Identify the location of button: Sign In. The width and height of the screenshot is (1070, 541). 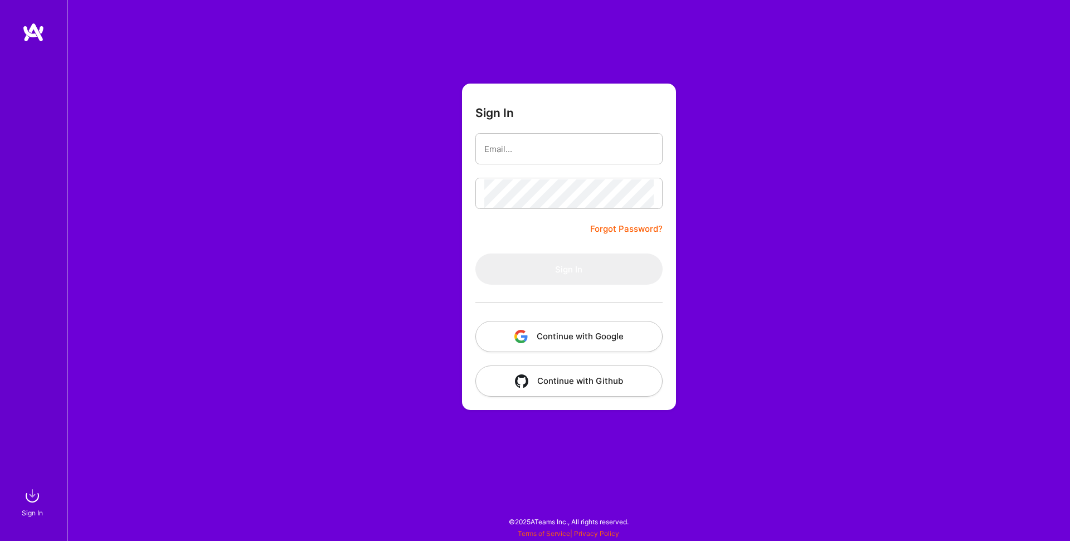
(569, 269).